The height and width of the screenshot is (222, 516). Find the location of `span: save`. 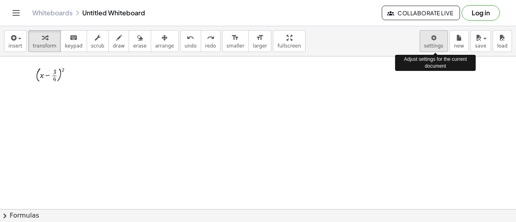

span: save is located at coordinates (481, 46).